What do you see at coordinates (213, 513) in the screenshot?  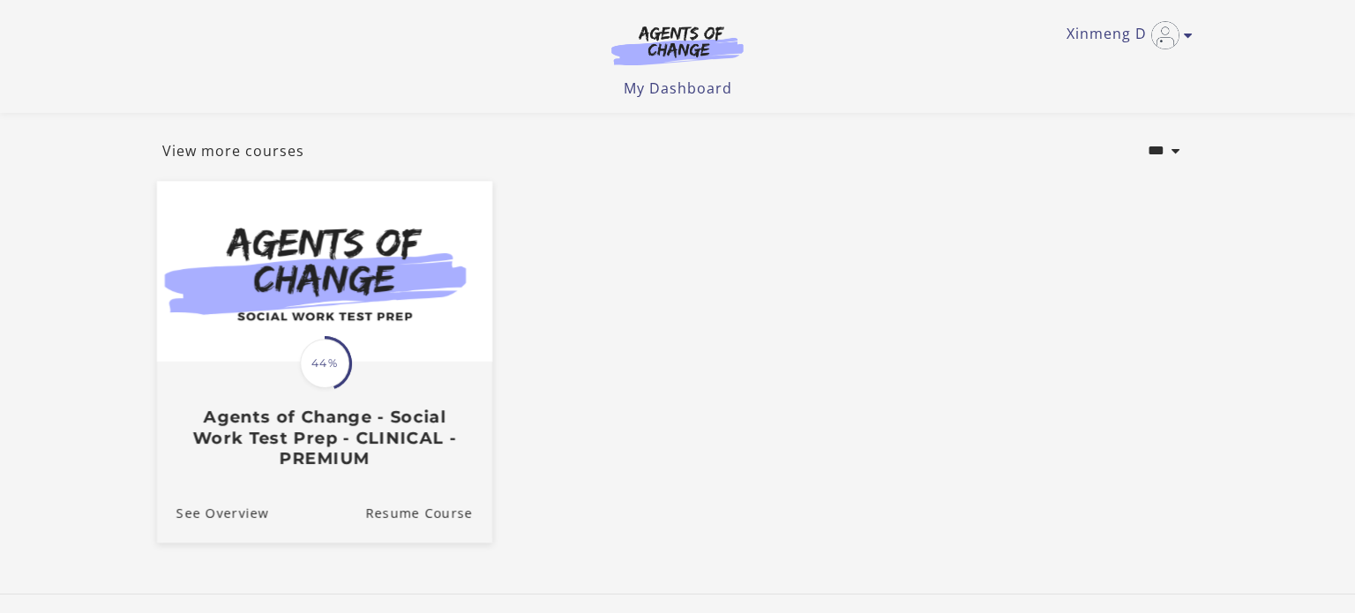 I see `a: Agents of Change - Social Work Test Prep - CLINICAL - PREMIUM: See Overview` at bounding box center [213, 513].